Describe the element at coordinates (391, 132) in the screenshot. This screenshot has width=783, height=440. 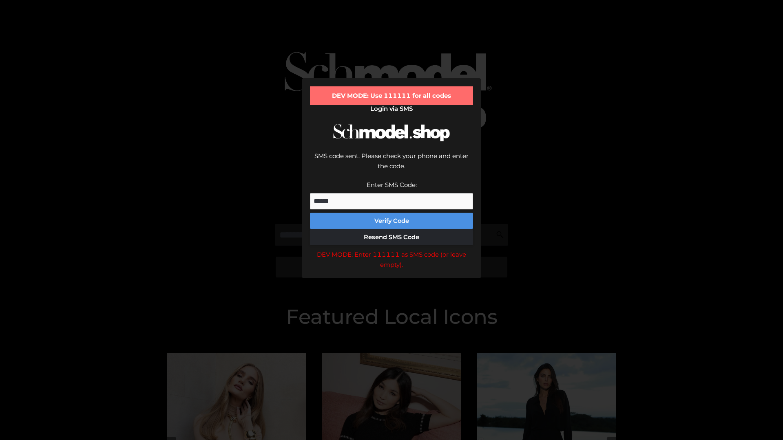
I see `img: Schmodel Logo` at that location.